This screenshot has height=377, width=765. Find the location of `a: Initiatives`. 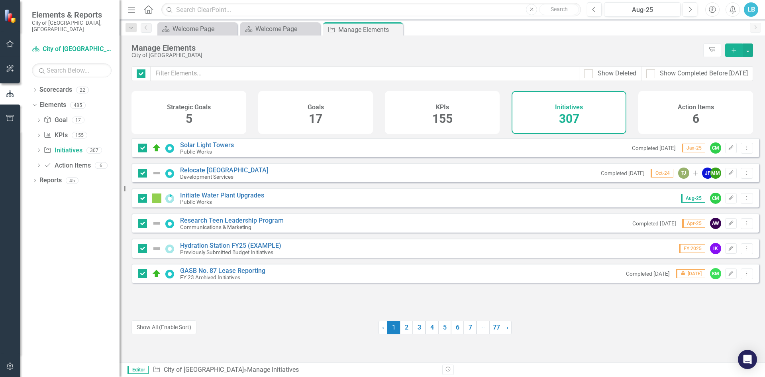

a: Initiatives is located at coordinates (63, 150).